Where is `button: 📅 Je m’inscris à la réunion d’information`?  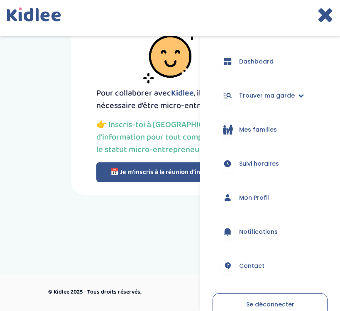 button: 📅 Je m’inscris à la réunion d’information is located at coordinates (170, 172).